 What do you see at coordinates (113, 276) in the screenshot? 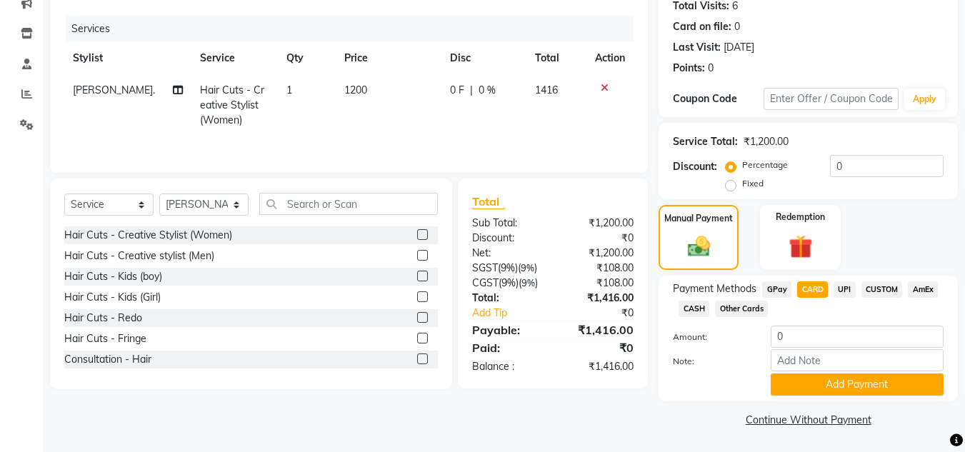
I see `div: Hair Cuts - Kids (boy)` at bounding box center [113, 276].